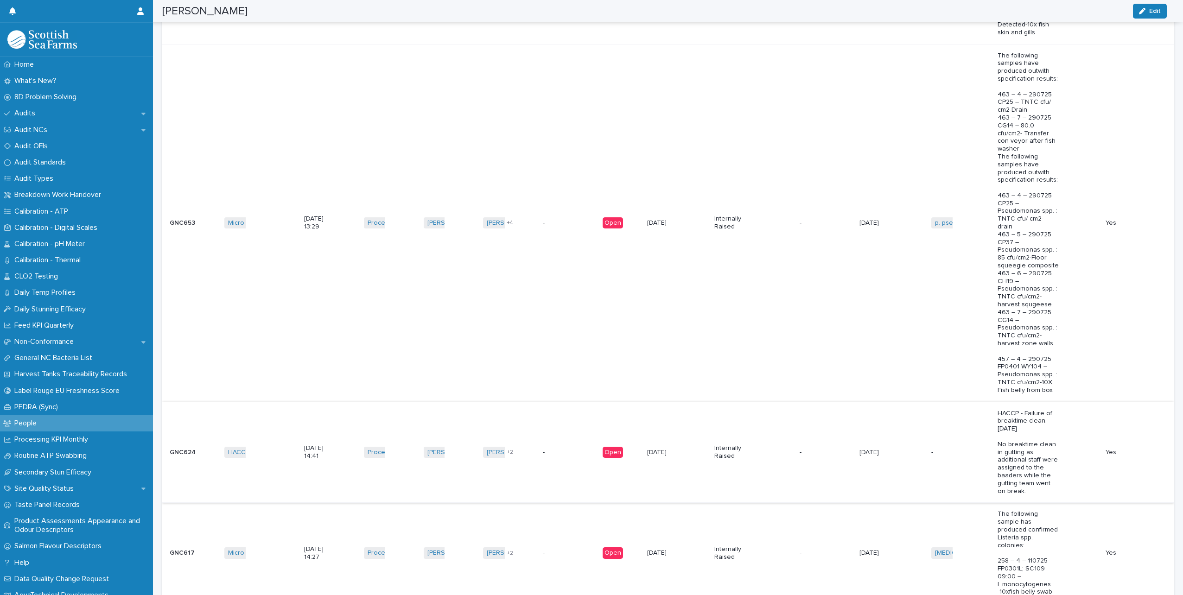  What do you see at coordinates (183, 222) in the screenshot?
I see `p: GNC653` at bounding box center [183, 222].